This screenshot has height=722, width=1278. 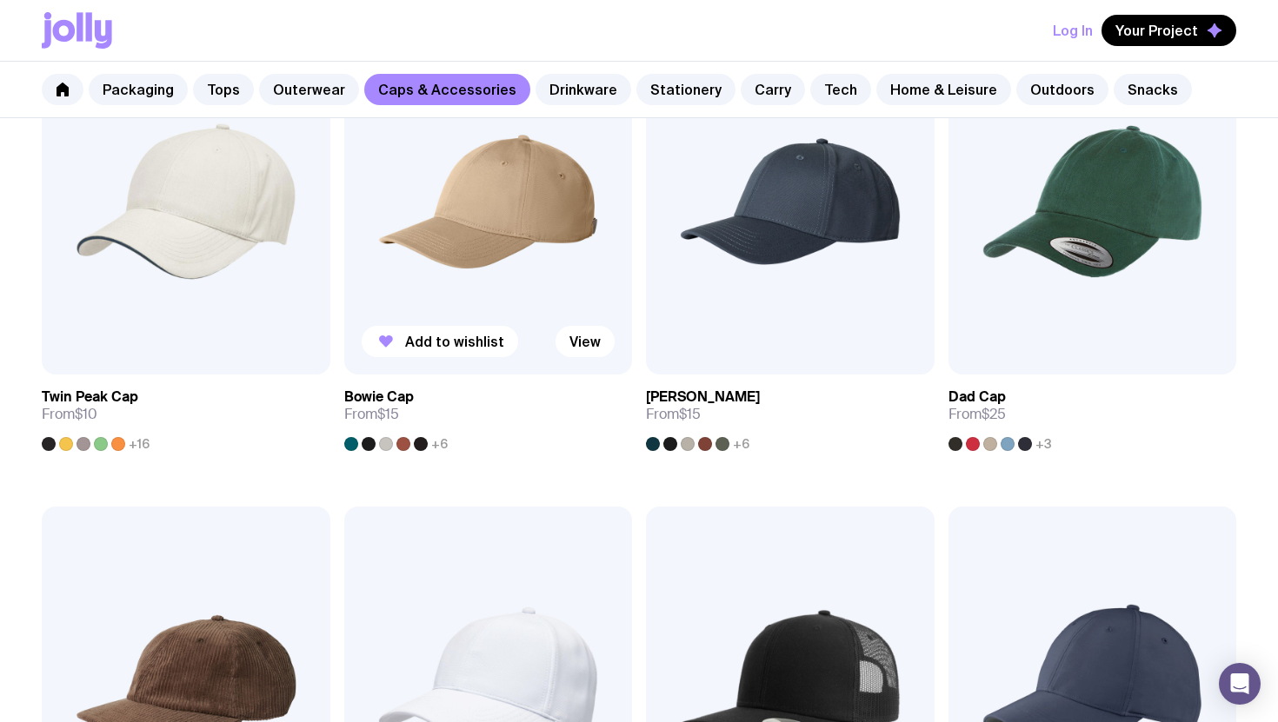 What do you see at coordinates (1093, 413) in the screenshot?
I see `a: Dad CapFrom$25+3` at bounding box center [1093, 413].